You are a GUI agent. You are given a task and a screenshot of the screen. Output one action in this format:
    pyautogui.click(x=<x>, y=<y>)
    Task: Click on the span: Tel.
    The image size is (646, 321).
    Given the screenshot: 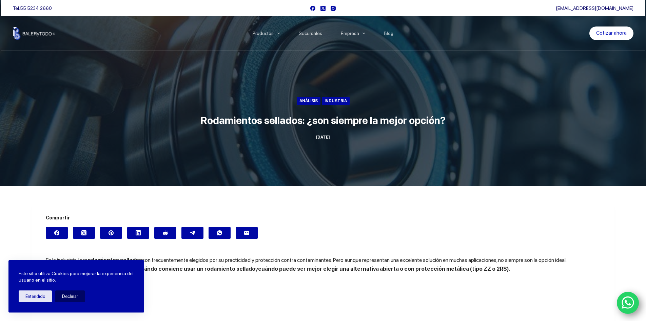 What is the action you would take?
    pyautogui.click(x=32, y=8)
    